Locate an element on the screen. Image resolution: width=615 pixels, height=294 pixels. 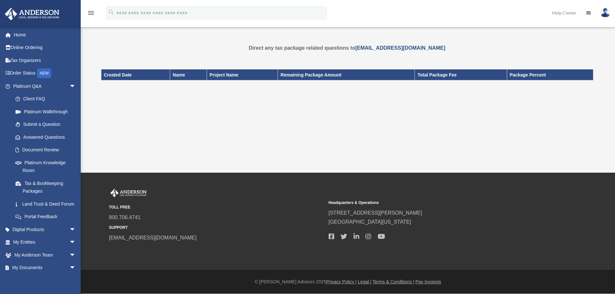
a: Order StatusNEW is located at coordinates (45, 73).